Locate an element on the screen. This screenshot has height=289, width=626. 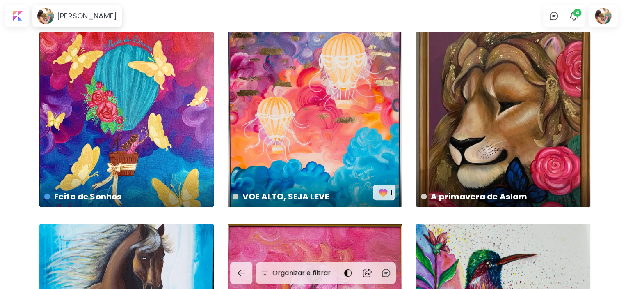
h6: Organizar e filtrar is located at coordinates (302, 273).